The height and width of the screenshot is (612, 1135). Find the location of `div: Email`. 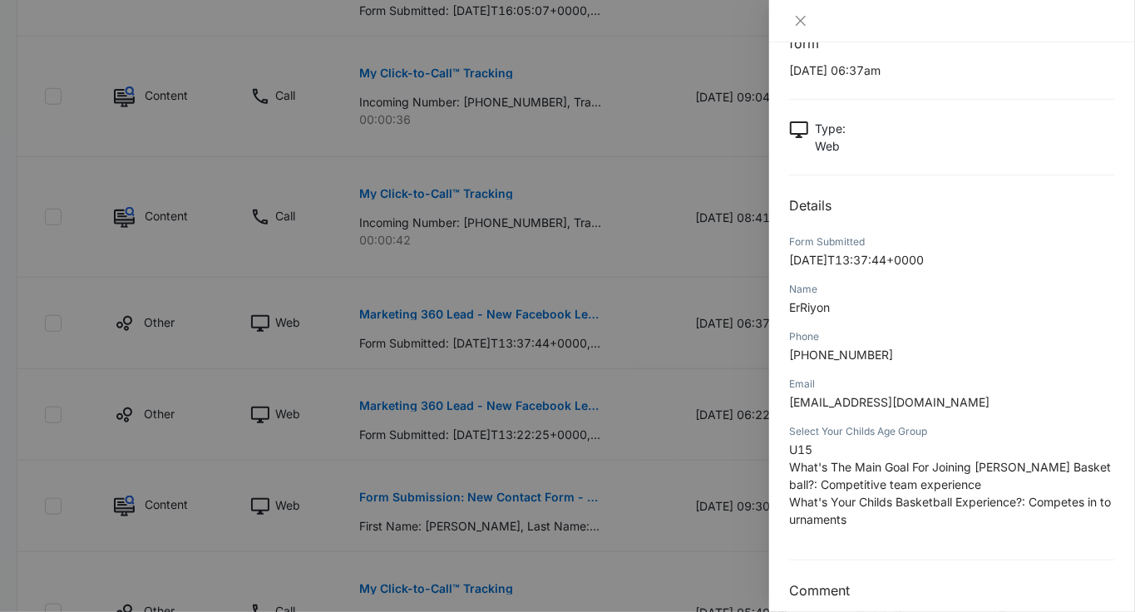

div: Email is located at coordinates (952, 384).